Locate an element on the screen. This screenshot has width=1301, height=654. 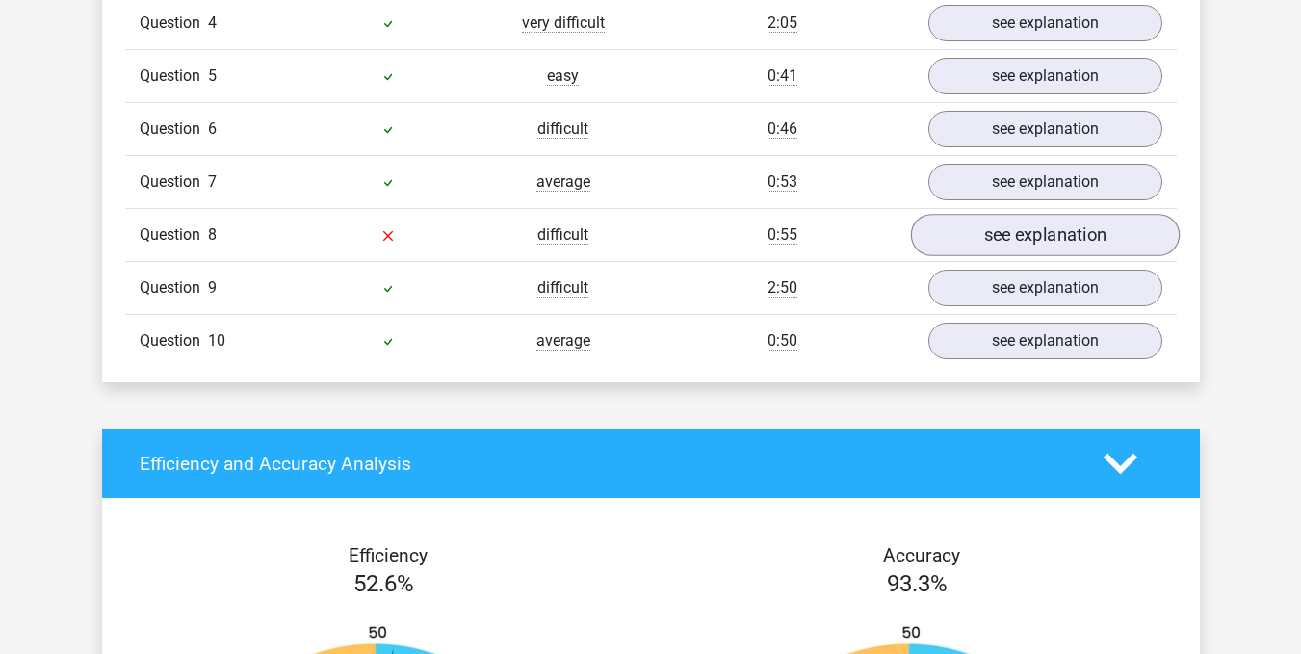
span: 0:50 is located at coordinates (782, 341).